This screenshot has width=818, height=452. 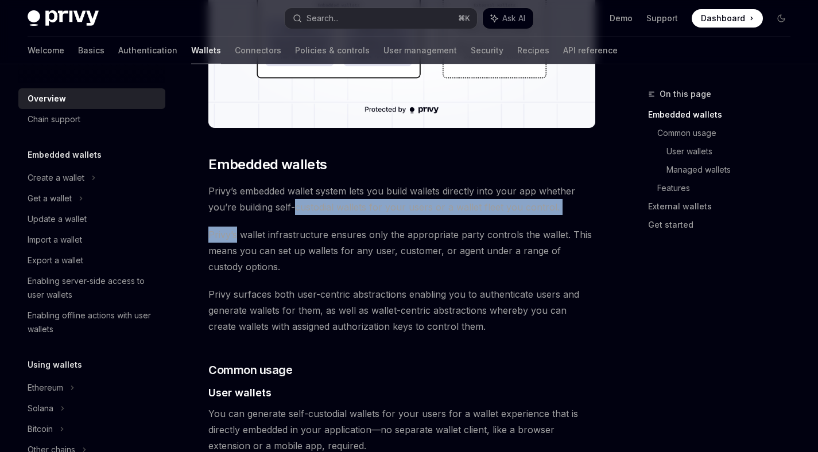 What do you see at coordinates (92, 99) in the screenshot?
I see `a: Overview` at bounding box center [92, 99].